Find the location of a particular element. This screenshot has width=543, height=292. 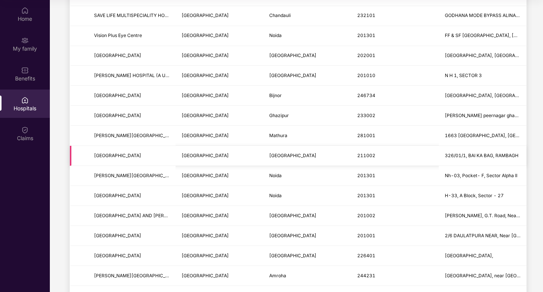

span: Chandauli is located at coordinates (280, 15).